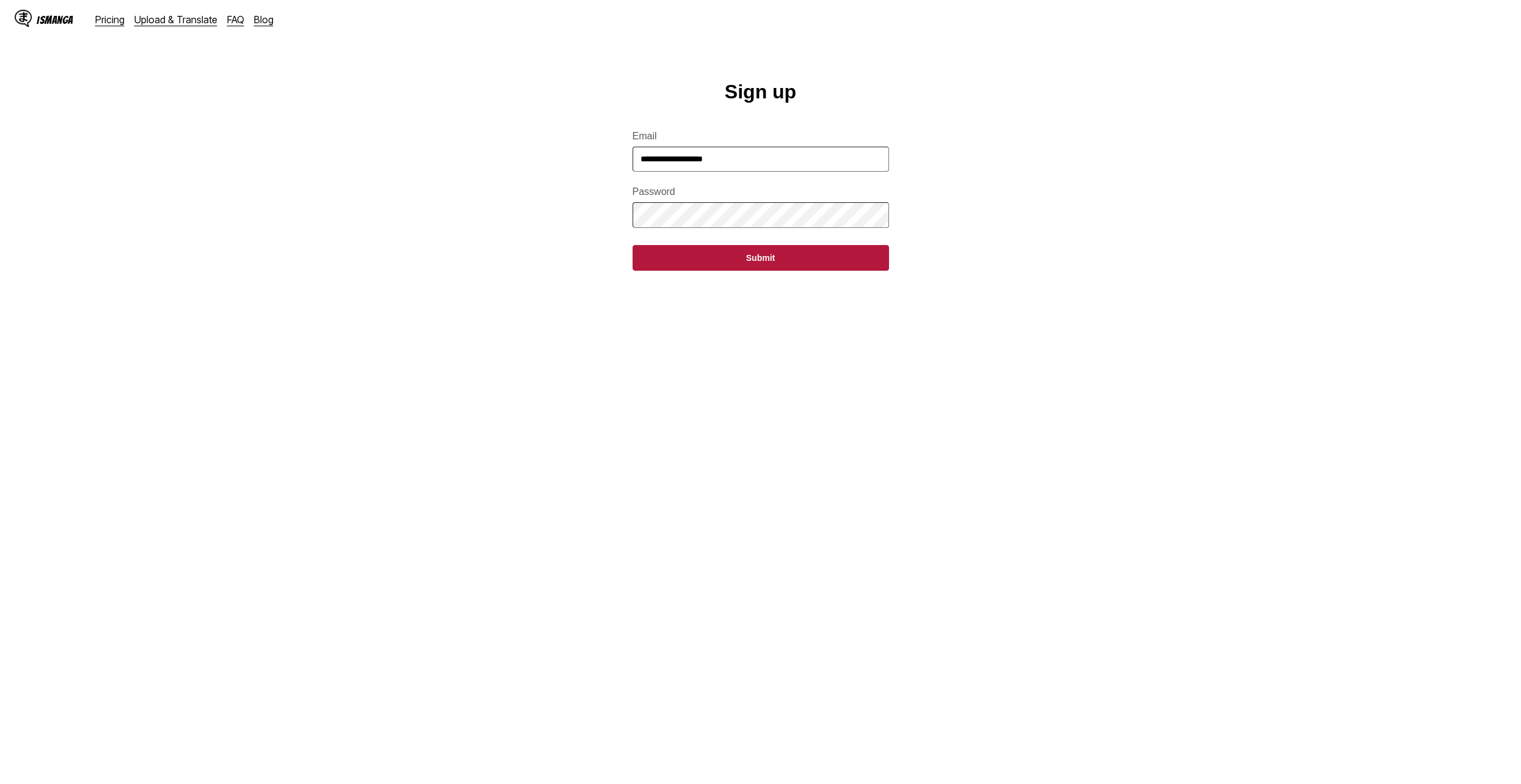  What do you see at coordinates (264, 20) in the screenshot?
I see `a: Blog` at bounding box center [264, 20].